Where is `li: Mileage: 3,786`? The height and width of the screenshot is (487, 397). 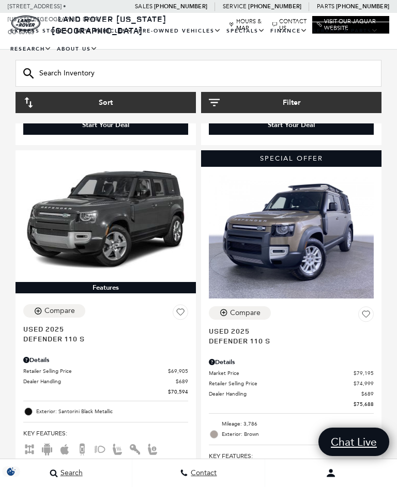
li: Mileage: 3,786 is located at coordinates (291, 424).